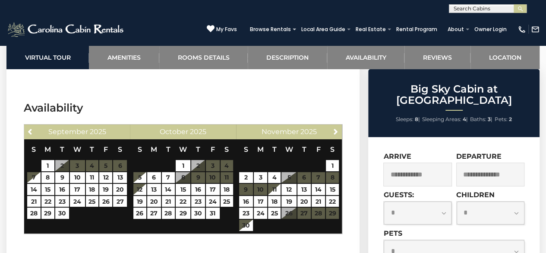 Image resolution: width=546 pixels, height=253 pixels. I want to click on a: 5, so click(140, 177).